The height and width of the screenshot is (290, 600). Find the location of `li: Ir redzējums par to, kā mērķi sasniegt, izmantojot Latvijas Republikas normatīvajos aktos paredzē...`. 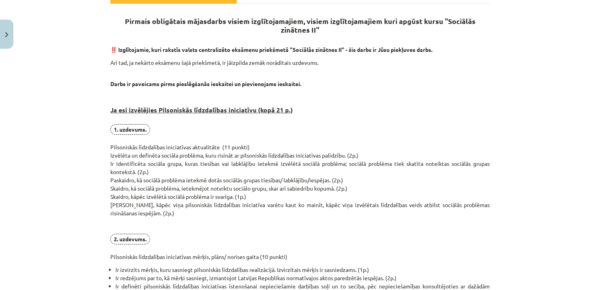

li: Ir redzējums par to, kā mērķi sasniegt, izmantojot Latvijas Republikas normatīvajos aktos paredzē... is located at coordinates (302, 278).